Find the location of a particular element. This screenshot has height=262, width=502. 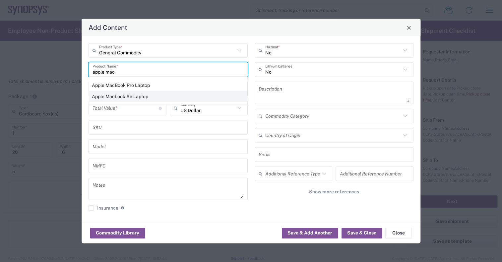

div: Apple Macbook Air Laptop is located at coordinates (168, 97).